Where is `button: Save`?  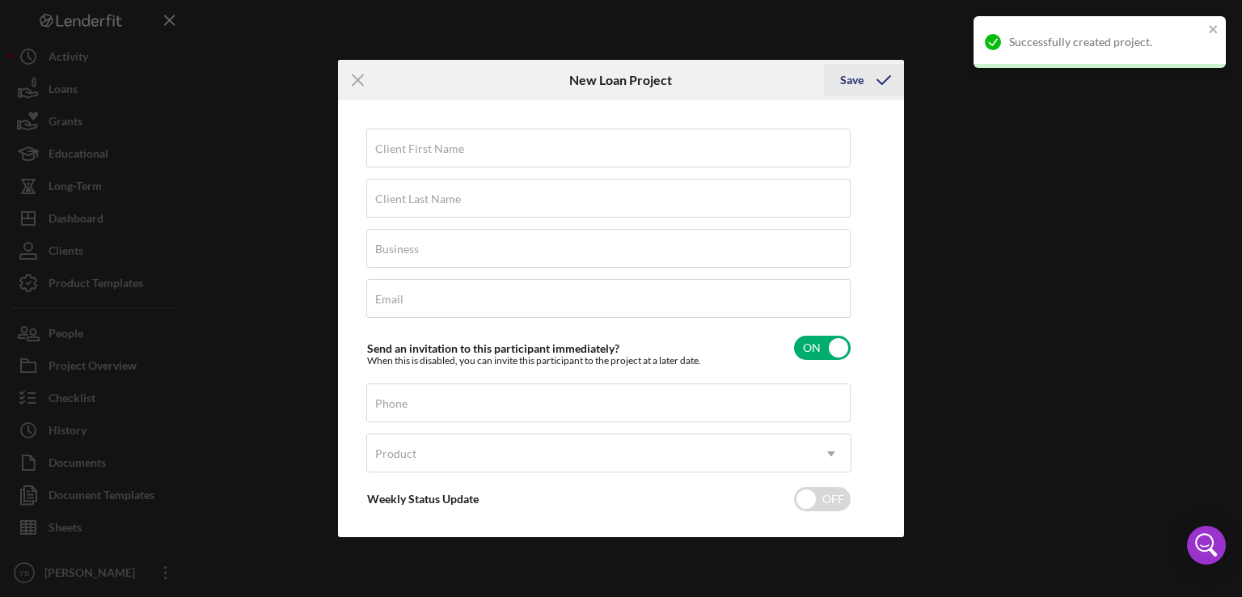
button: Save is located at coordinates (864, 80).